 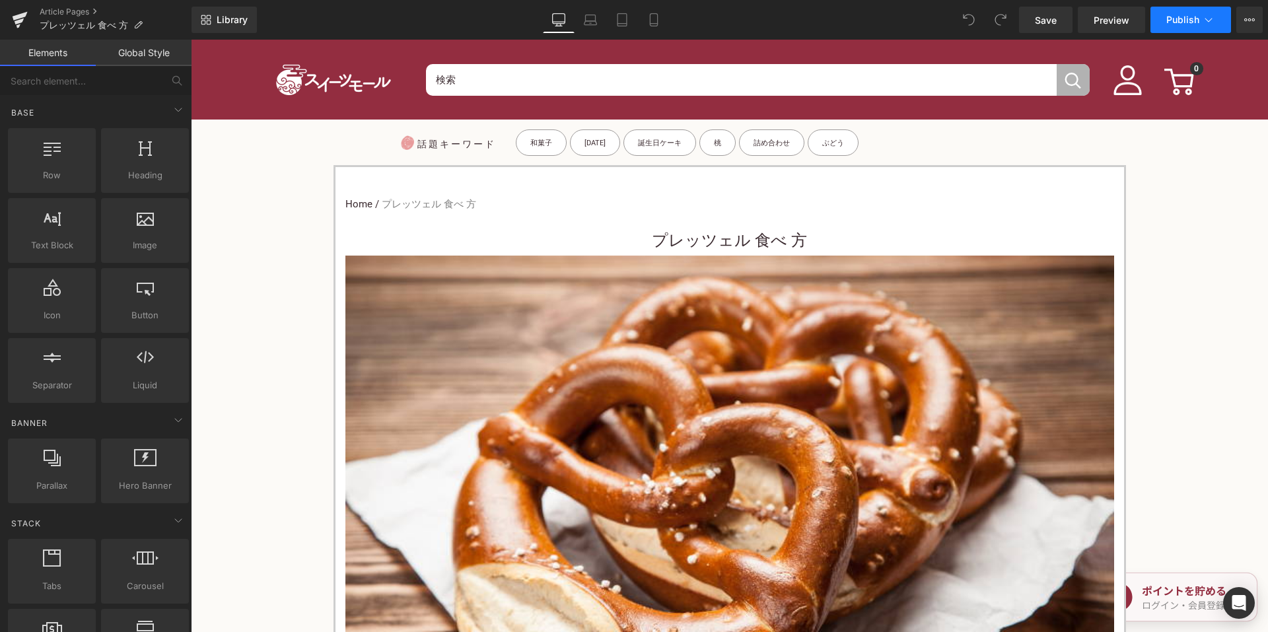 I want to click on span: Save, so click(x=1045, y=20).